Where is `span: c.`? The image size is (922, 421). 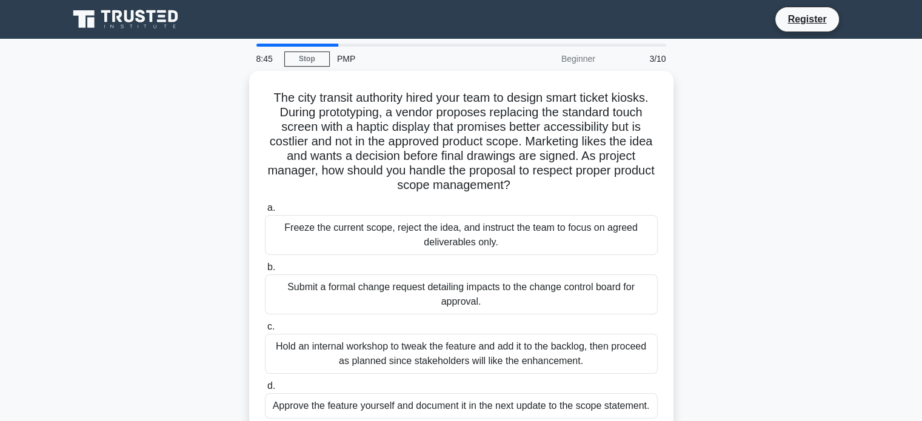 span: c. is located at coordinates (271, 326).